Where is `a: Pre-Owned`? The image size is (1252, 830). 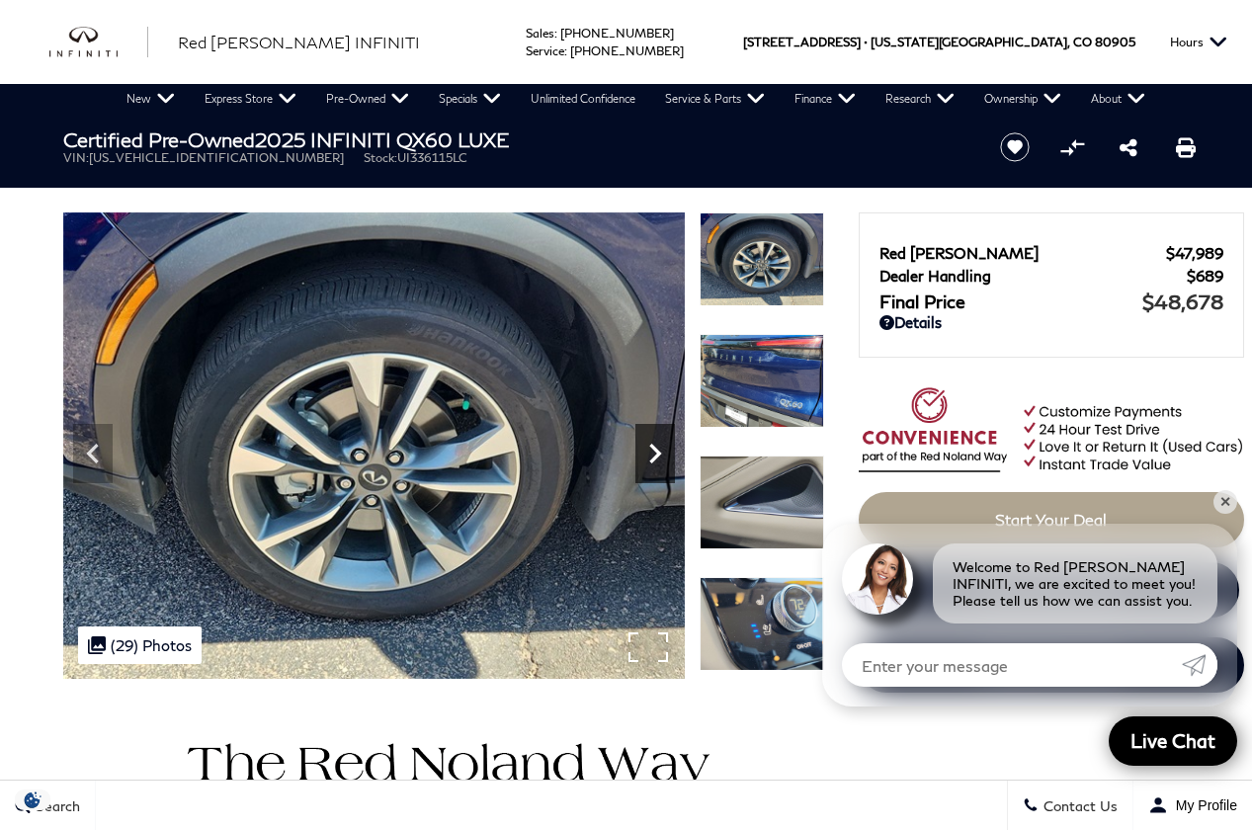 a: Pre-Owned is located at coordinates (367, 99).